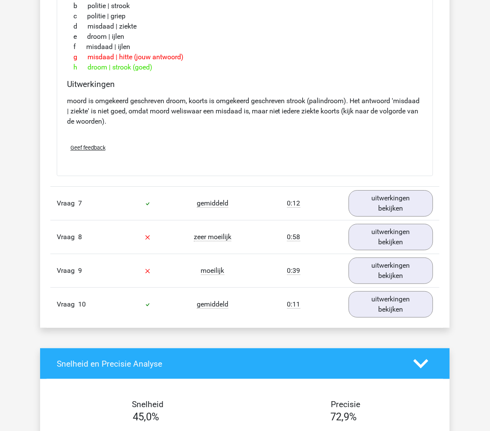  What do you see at coordinates (294, 271) in the screenshot?
I see `span: 0:39` at bounding box center [294, 271].